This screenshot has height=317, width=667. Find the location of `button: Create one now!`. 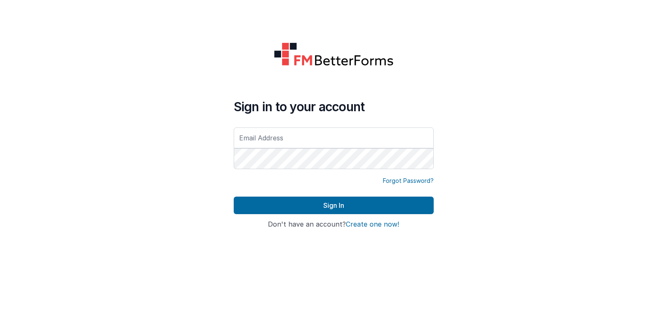

button: Create one now! is located at coordinates (373, 225).